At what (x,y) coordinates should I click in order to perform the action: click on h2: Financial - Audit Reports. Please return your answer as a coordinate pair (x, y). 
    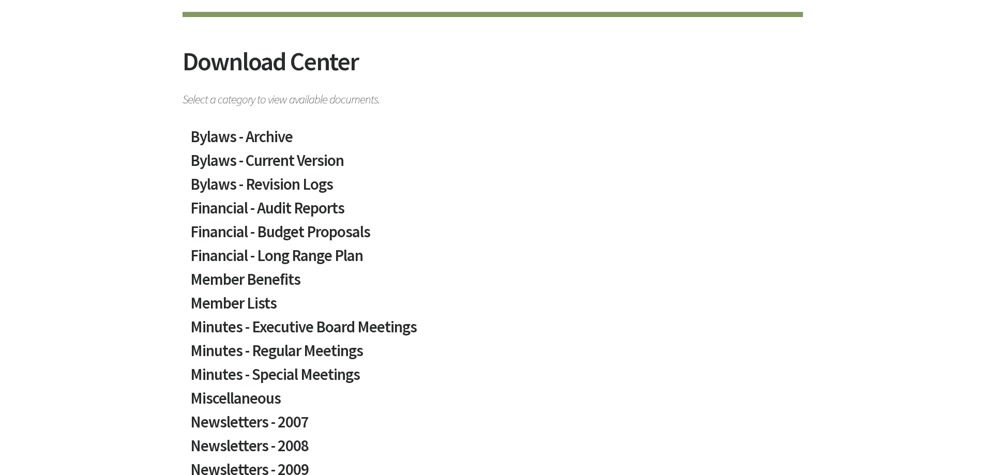
    Looking at the image, I should click on (493, 212).